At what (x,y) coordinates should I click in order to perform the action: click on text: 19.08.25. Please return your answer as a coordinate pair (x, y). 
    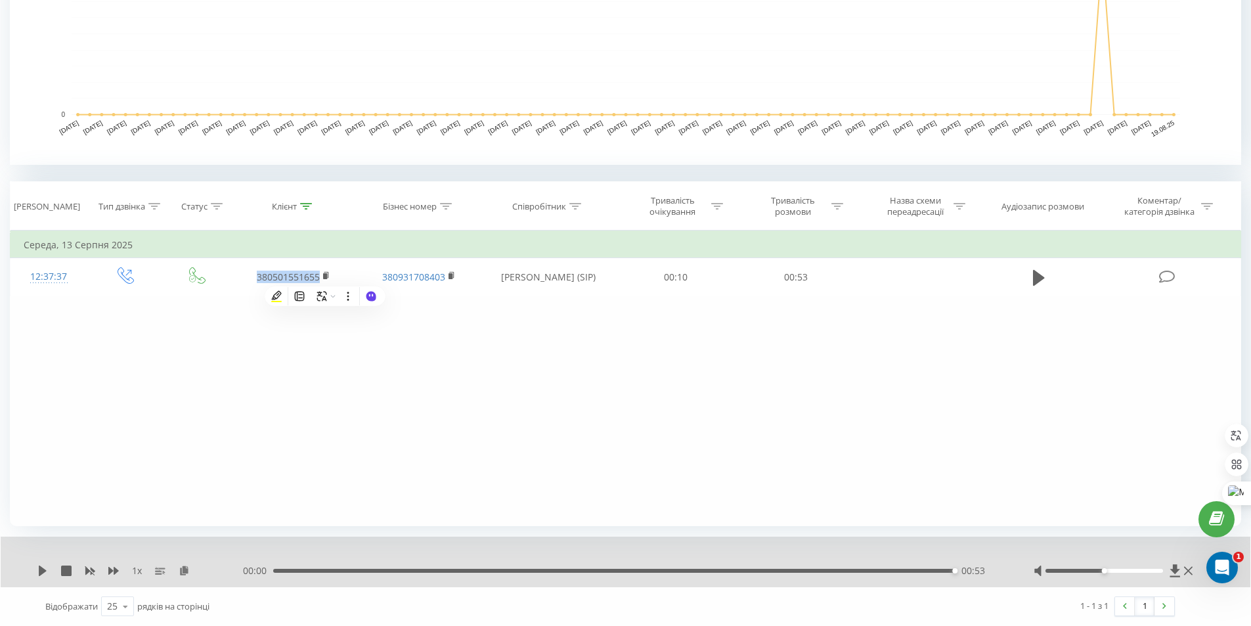
    Looking at the image, I should click on (1163, 128).